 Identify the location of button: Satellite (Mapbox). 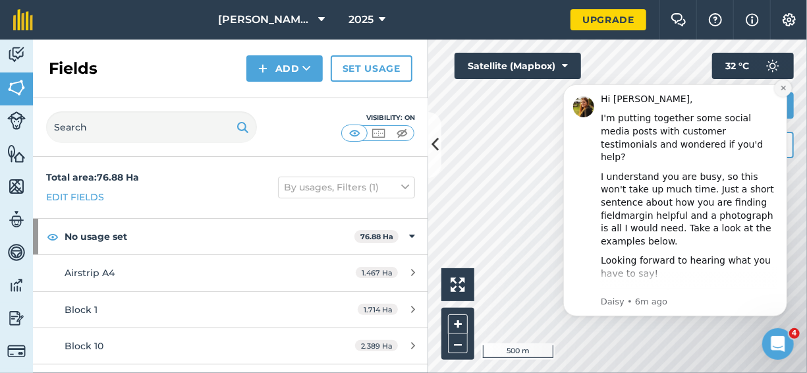
(518, 66).